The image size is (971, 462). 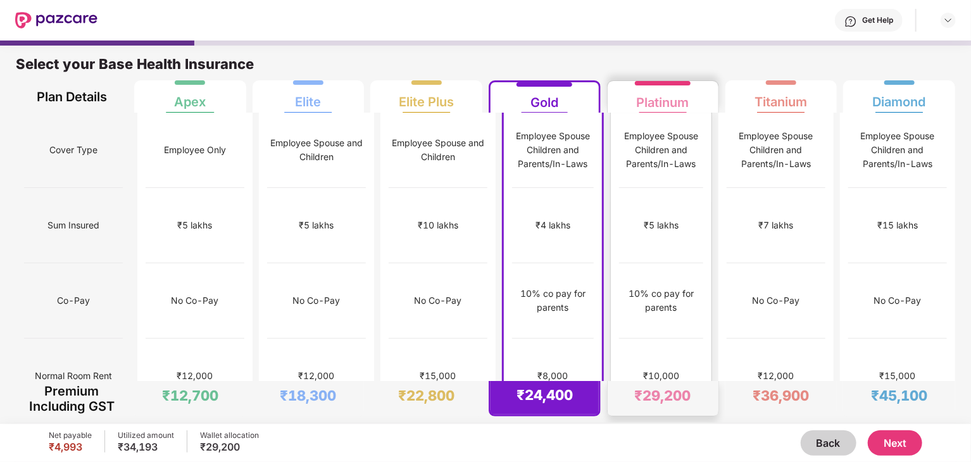 I want to click on div: Titanium, so click(x=780, y=97).